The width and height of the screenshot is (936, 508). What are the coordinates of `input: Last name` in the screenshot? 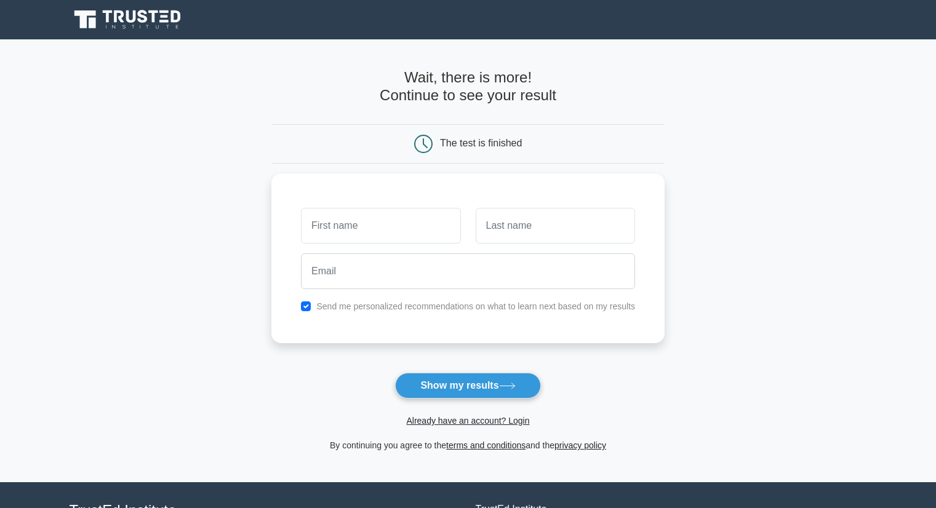 It's located at (555, 226).